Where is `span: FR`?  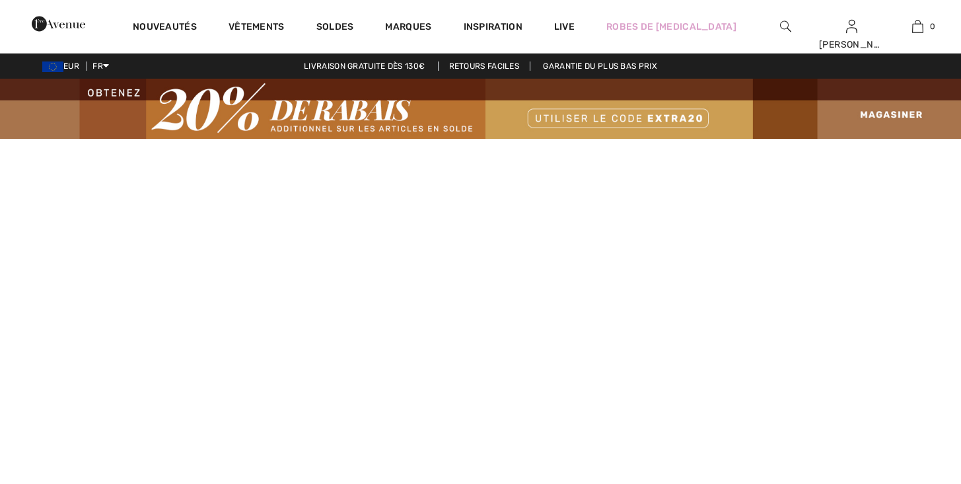 span: FR is located at coordinates (100, 66).